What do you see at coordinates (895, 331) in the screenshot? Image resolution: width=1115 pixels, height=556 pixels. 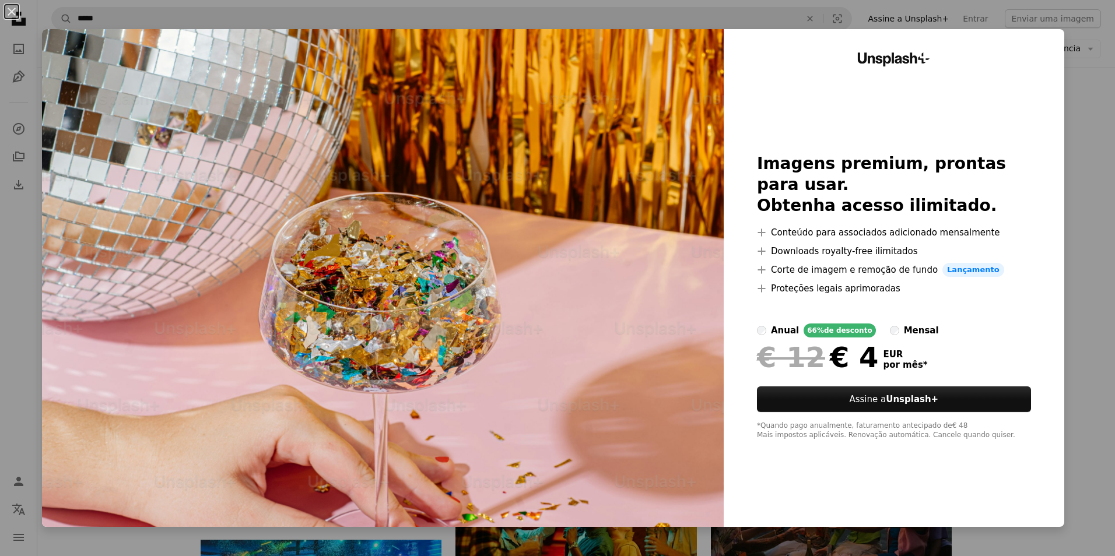 I see `input: mensal` at bounding box center [895, 331].